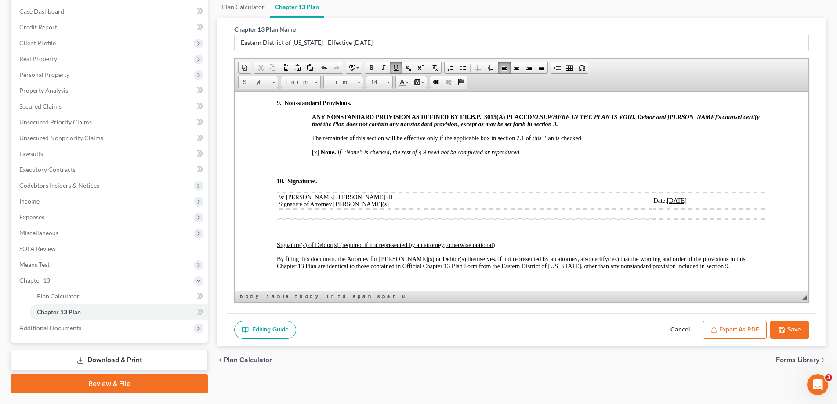  I want to click on a: Credit Report, so click(110, 27).